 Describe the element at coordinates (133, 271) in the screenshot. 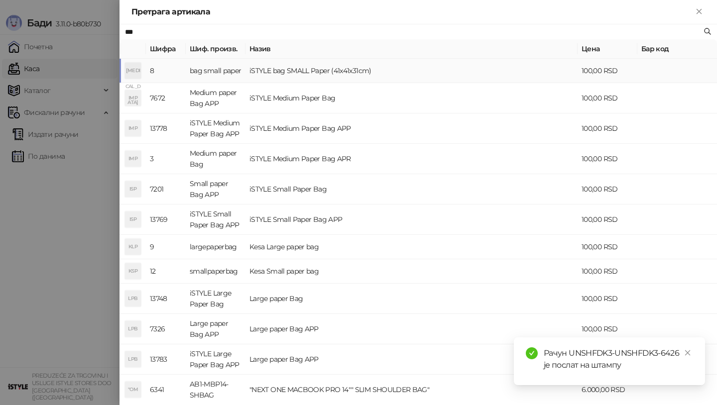

I see `div: KSP` at that location.